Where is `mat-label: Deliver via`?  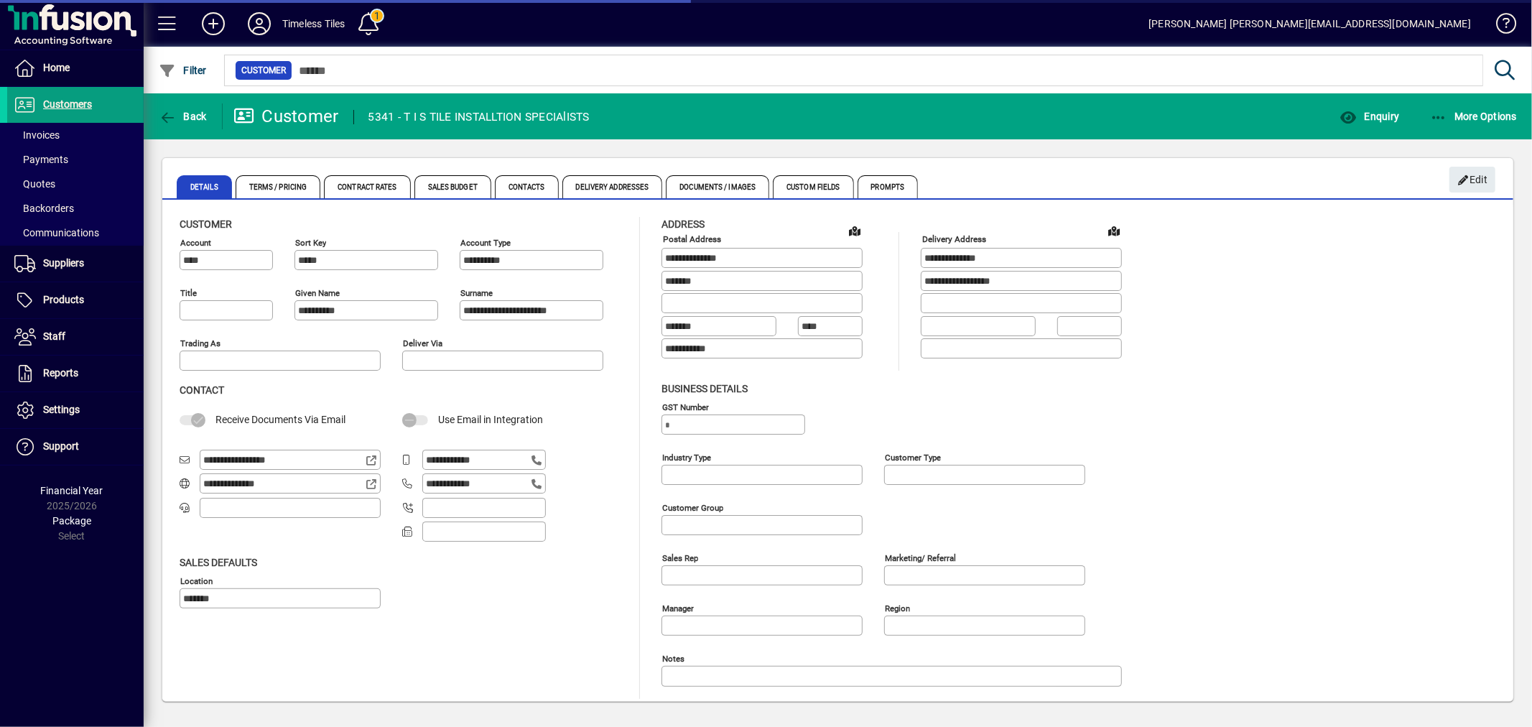
mat-label: Deliver via is located at coordinates (422, 343).